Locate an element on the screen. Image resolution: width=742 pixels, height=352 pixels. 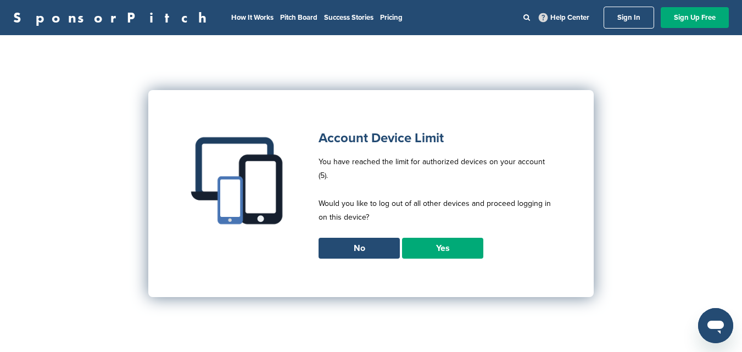
a: Sign In is located at coordinates (629, 18).